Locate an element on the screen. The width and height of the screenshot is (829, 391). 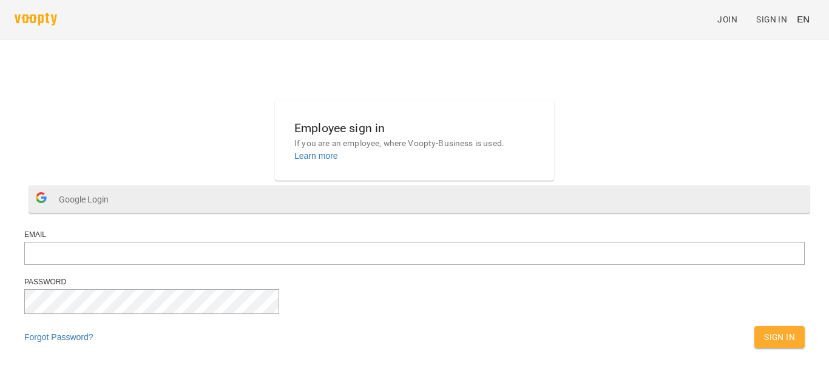
img: voopty.png is located at coordinates (36, 19).